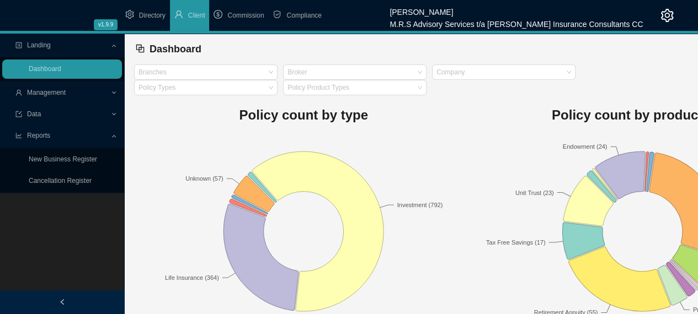 The height and width of the screenshot is (314, 698). I want to click on span: line-chart, so click(19, 136).